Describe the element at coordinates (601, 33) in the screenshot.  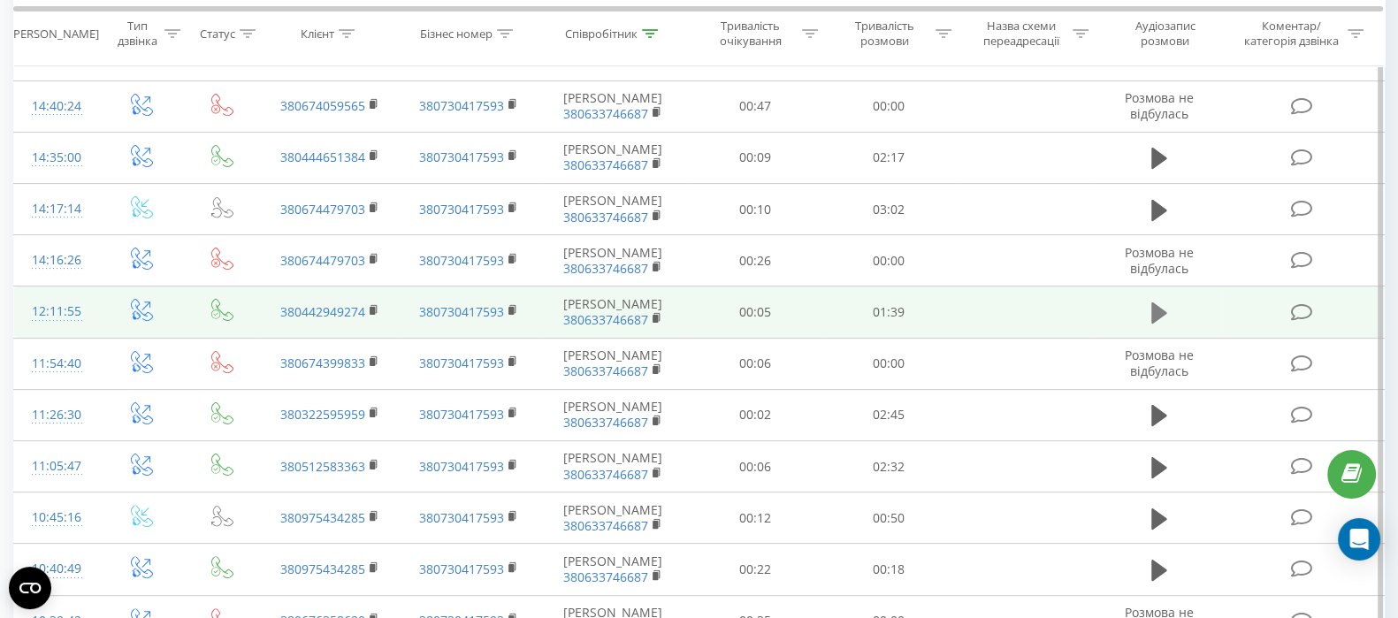
I see `div: Співробітник` at that location.